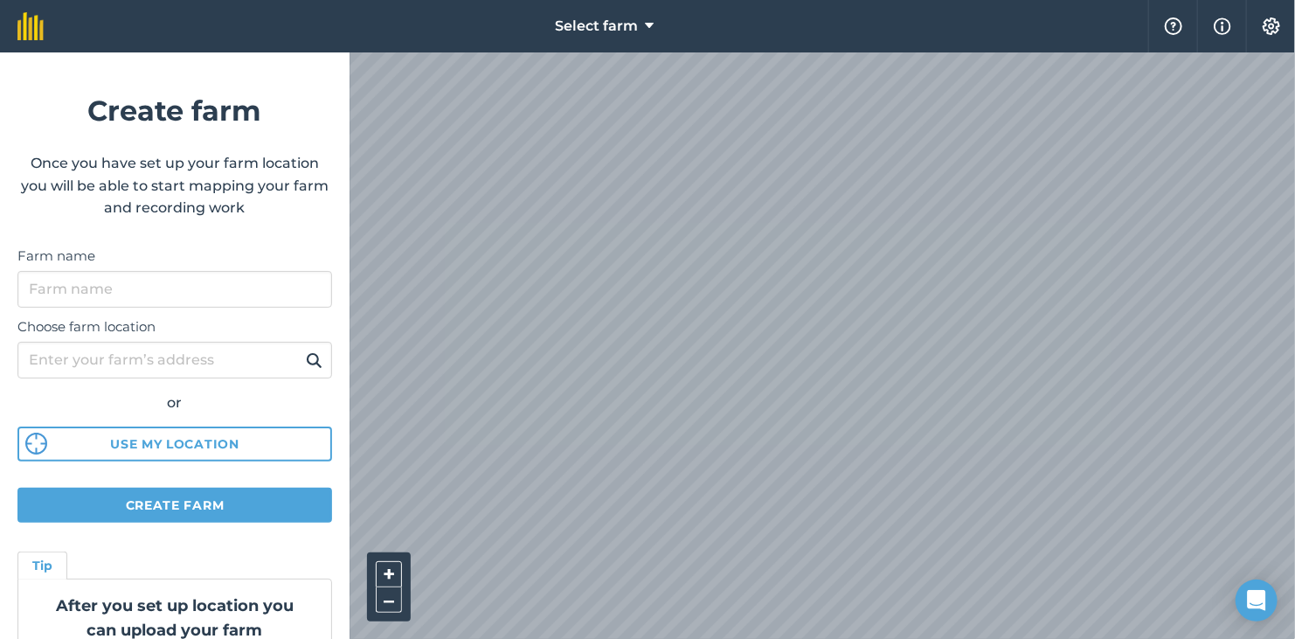 This screenshot has height=639, width=1295. Describe the element at coordinates (1222, 26) in the screenshot. I see `img: svg+xml;base64,PHN2ZyB4bWxucz0iaHR0cDovL3d3dy53My5vcmcvMjAwMC9zdmciIHdpZHRoPSIxNyIgaGVpZ2h0PSIxNy...` at that location.